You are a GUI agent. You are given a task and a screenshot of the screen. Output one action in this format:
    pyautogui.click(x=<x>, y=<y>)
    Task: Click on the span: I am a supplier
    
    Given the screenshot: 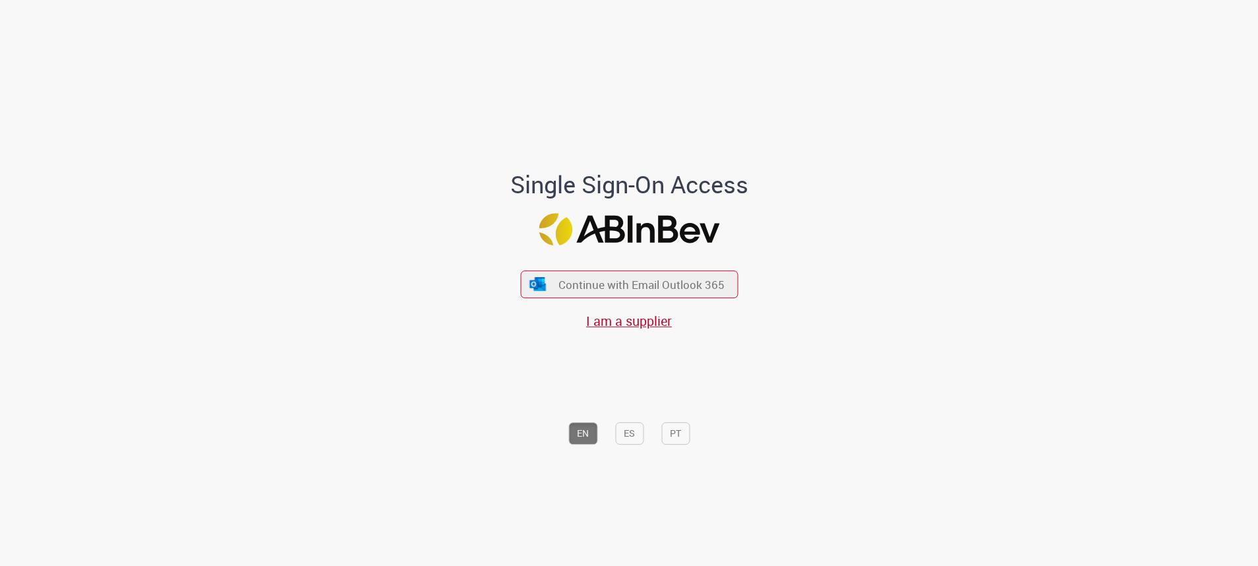 What is the action you would take?
    pyautogui.click(x=629, y=320)
    